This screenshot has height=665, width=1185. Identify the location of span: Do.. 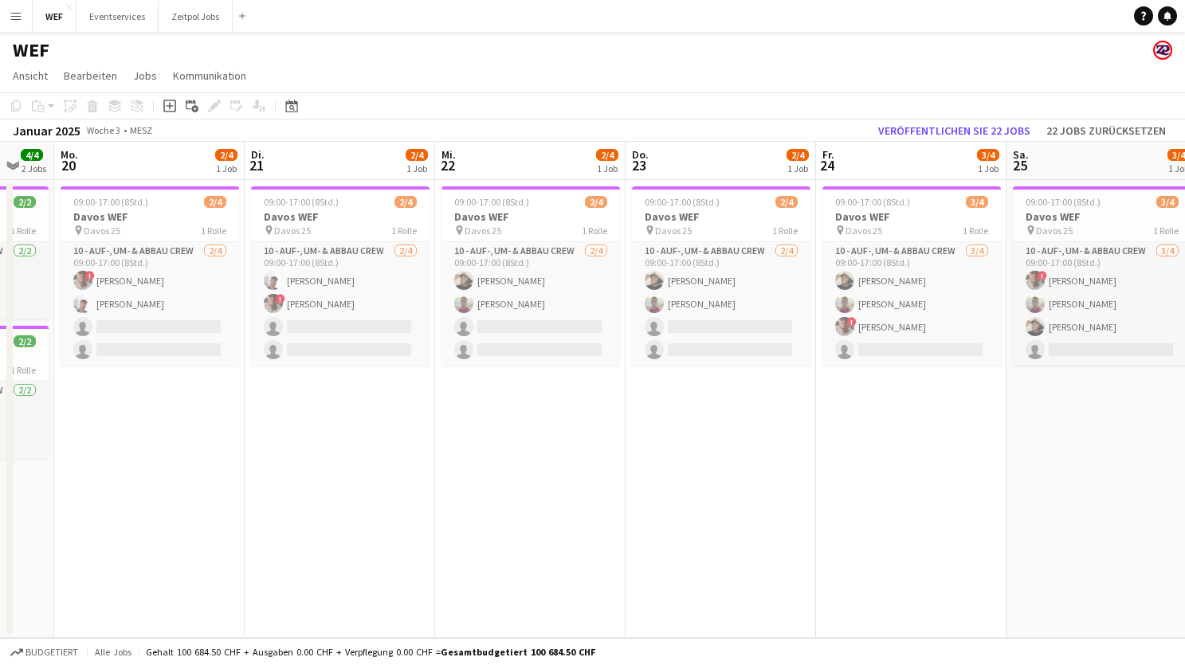
(640, 155).